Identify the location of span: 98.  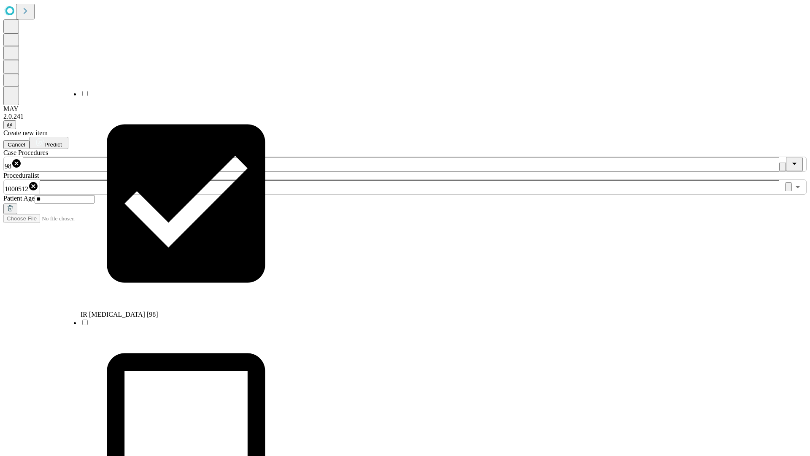
(8, 166).